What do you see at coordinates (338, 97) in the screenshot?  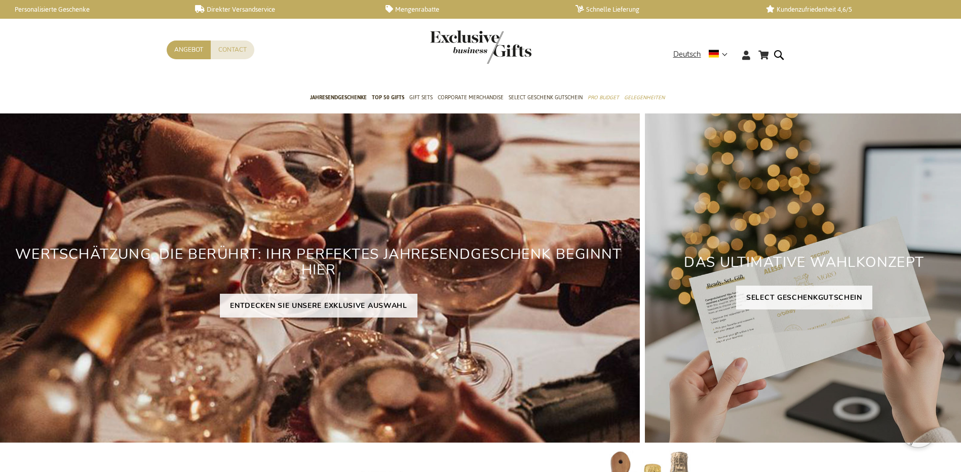 I see `span: Jahresendgeschenke` at bounding box center [338, 97].